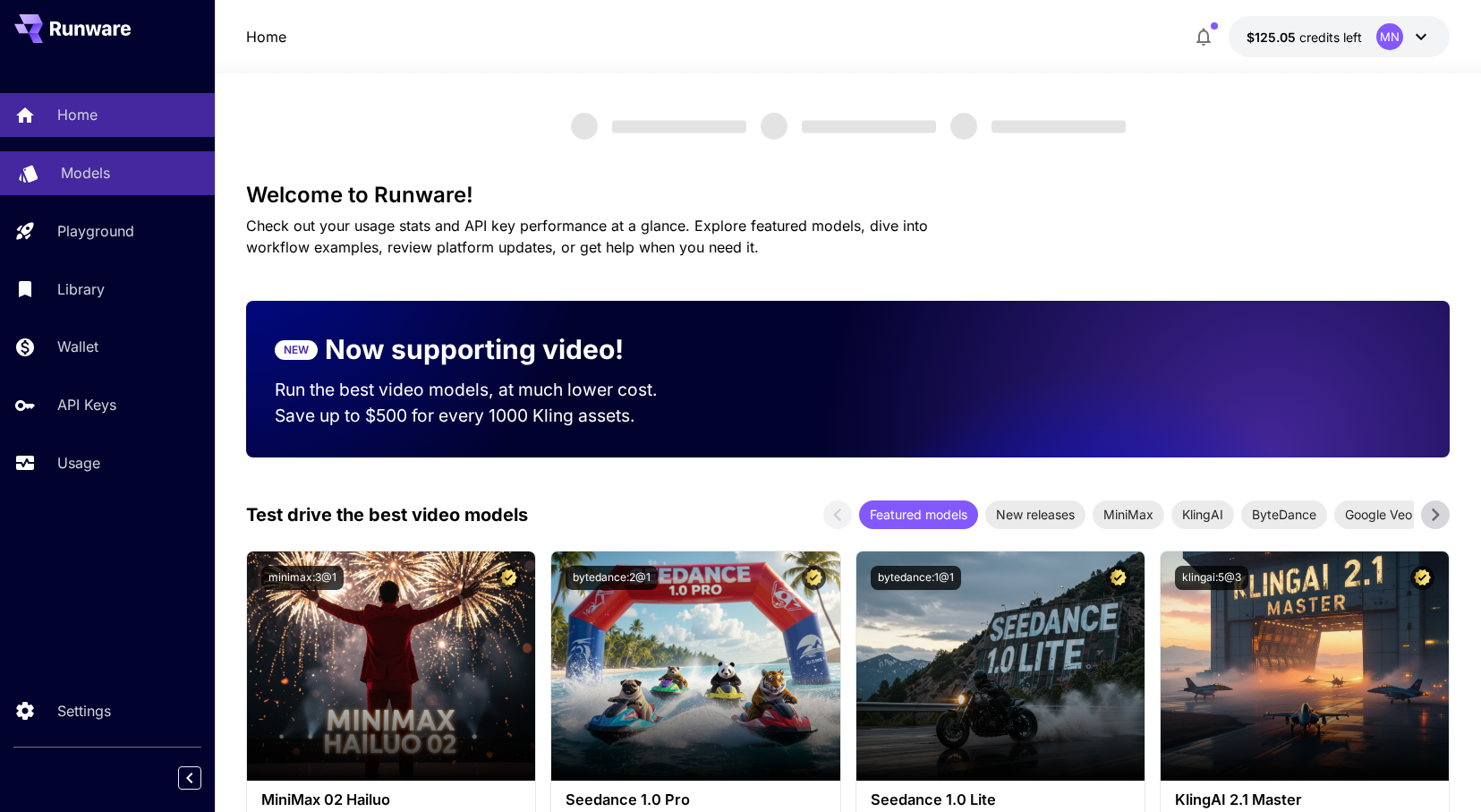 The image size is (1481, 812). I want to click on button: Collapse sidebar, so click(190, 778).